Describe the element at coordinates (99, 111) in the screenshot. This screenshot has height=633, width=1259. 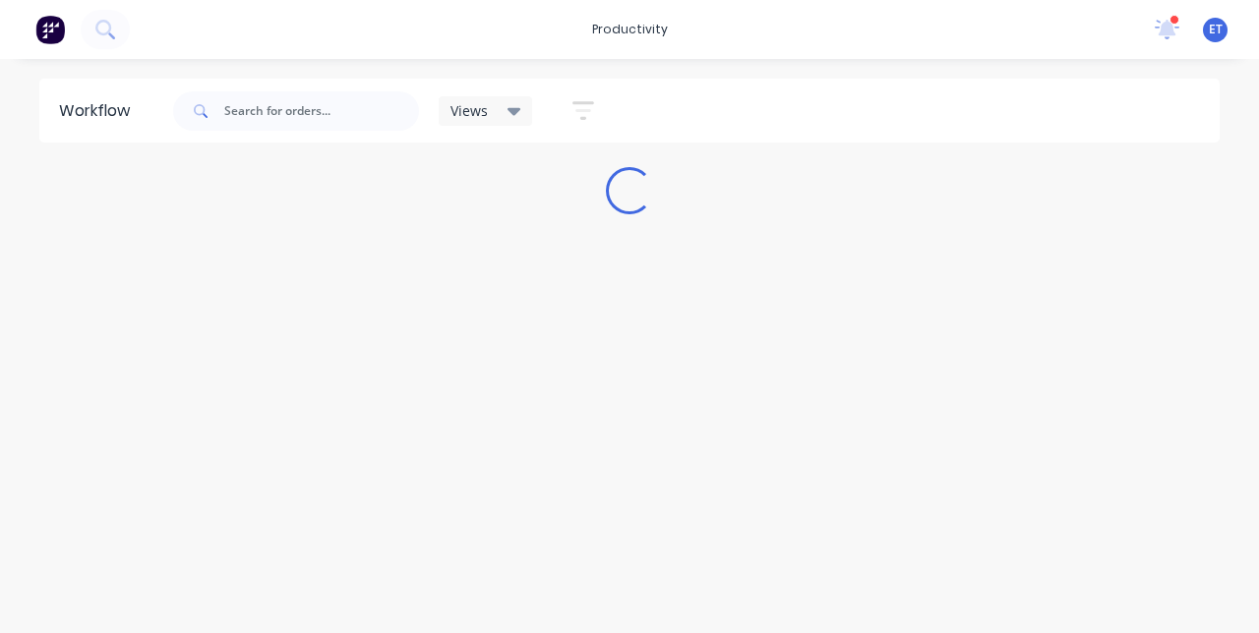
I see `div: Workflow` at that location.